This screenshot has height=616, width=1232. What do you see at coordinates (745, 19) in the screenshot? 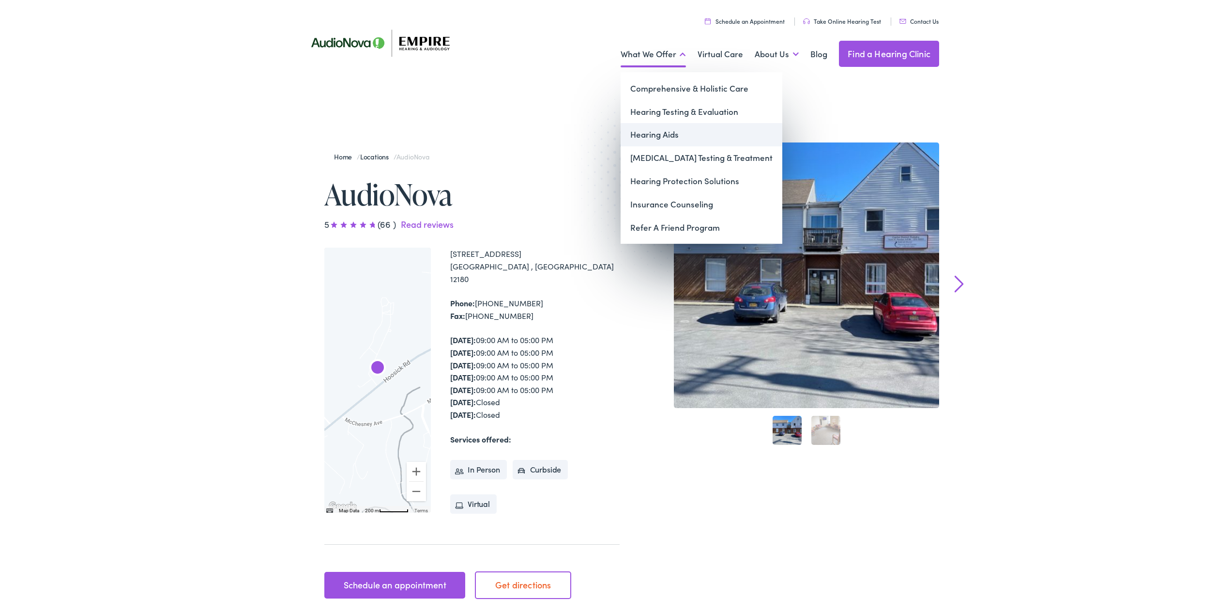
I see `a: Schedule an Appointment` at bounding box center [745, 19].